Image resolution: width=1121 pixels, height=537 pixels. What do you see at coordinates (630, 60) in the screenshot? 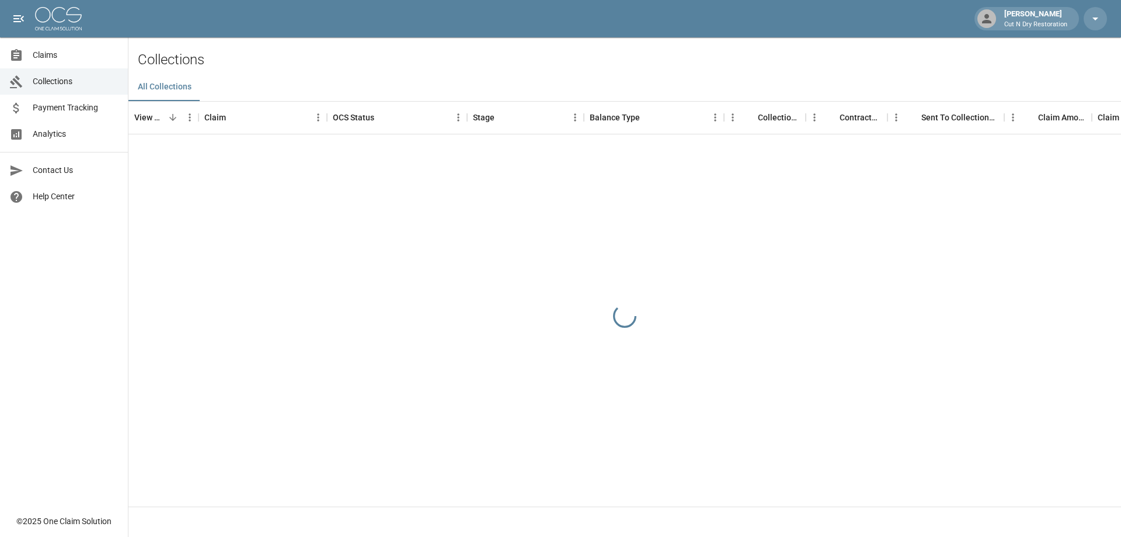
I see `h2: Collections` at bounding box center [630, 60].